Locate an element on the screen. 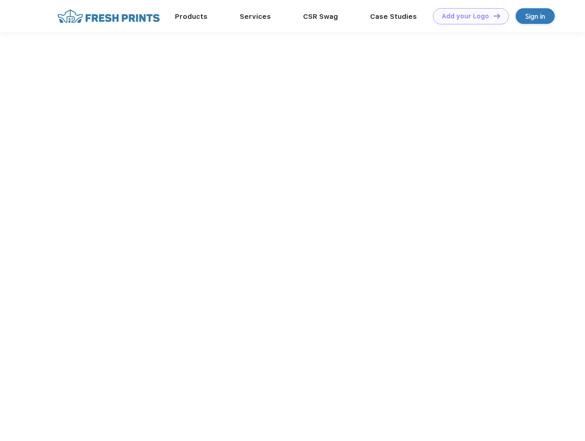  img: fo%20logo%202.webp is located at coordinates (108, 16).